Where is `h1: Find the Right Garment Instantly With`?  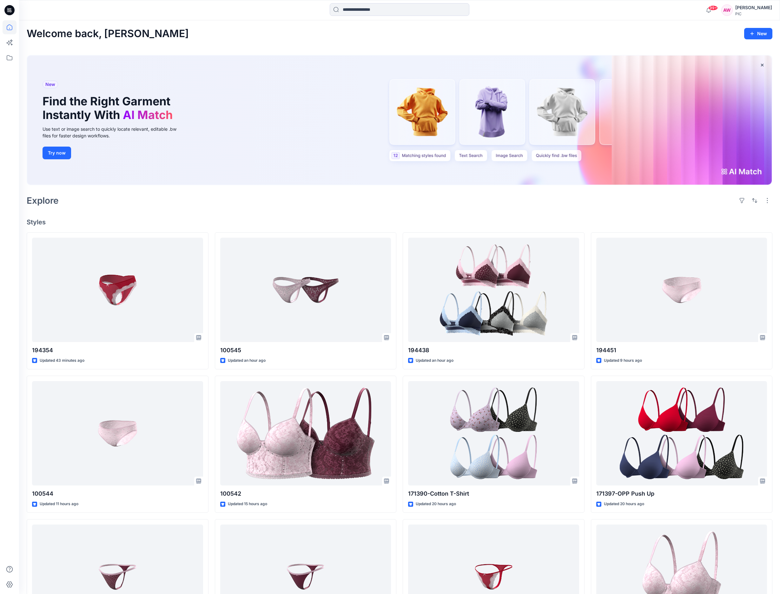
h1: Find the Right Garment Instantly With is located at coordinates (109, 108).